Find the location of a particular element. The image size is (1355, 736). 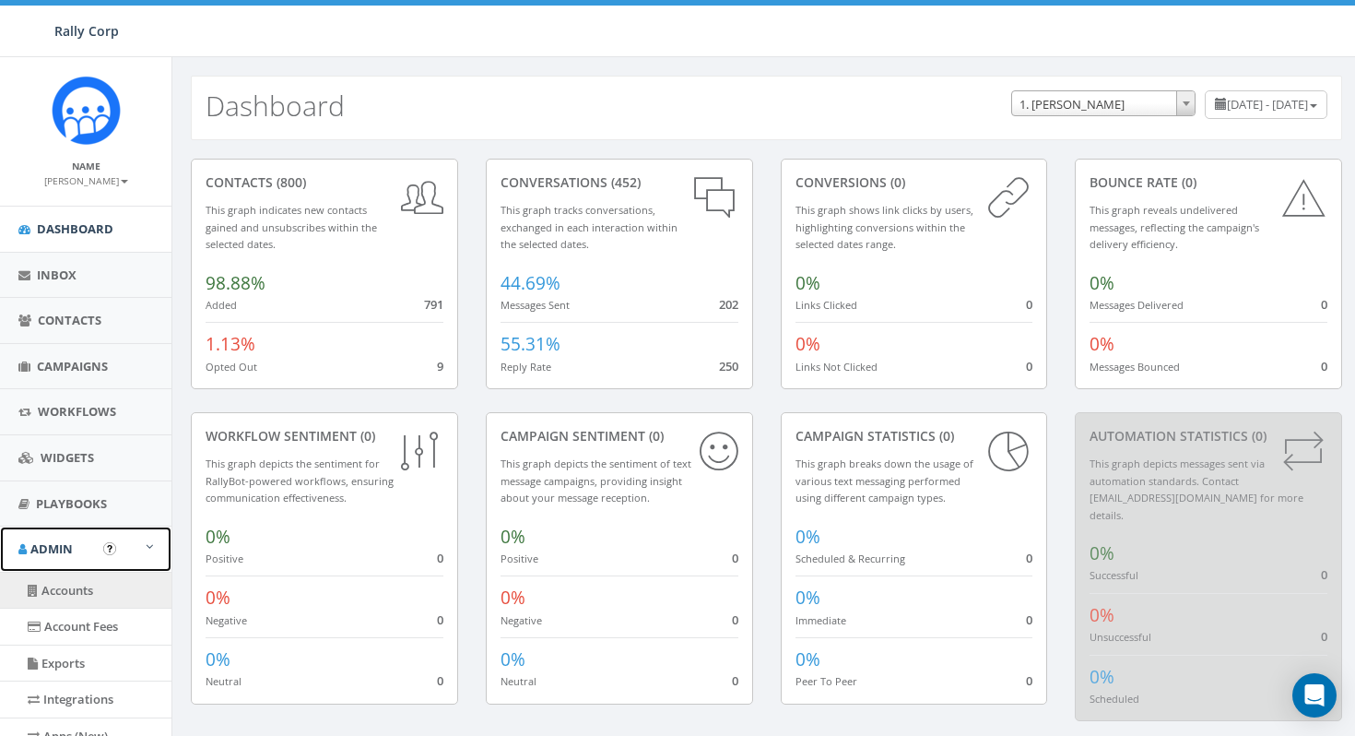

h2: Dashboard is located at coordinates (275, 105).